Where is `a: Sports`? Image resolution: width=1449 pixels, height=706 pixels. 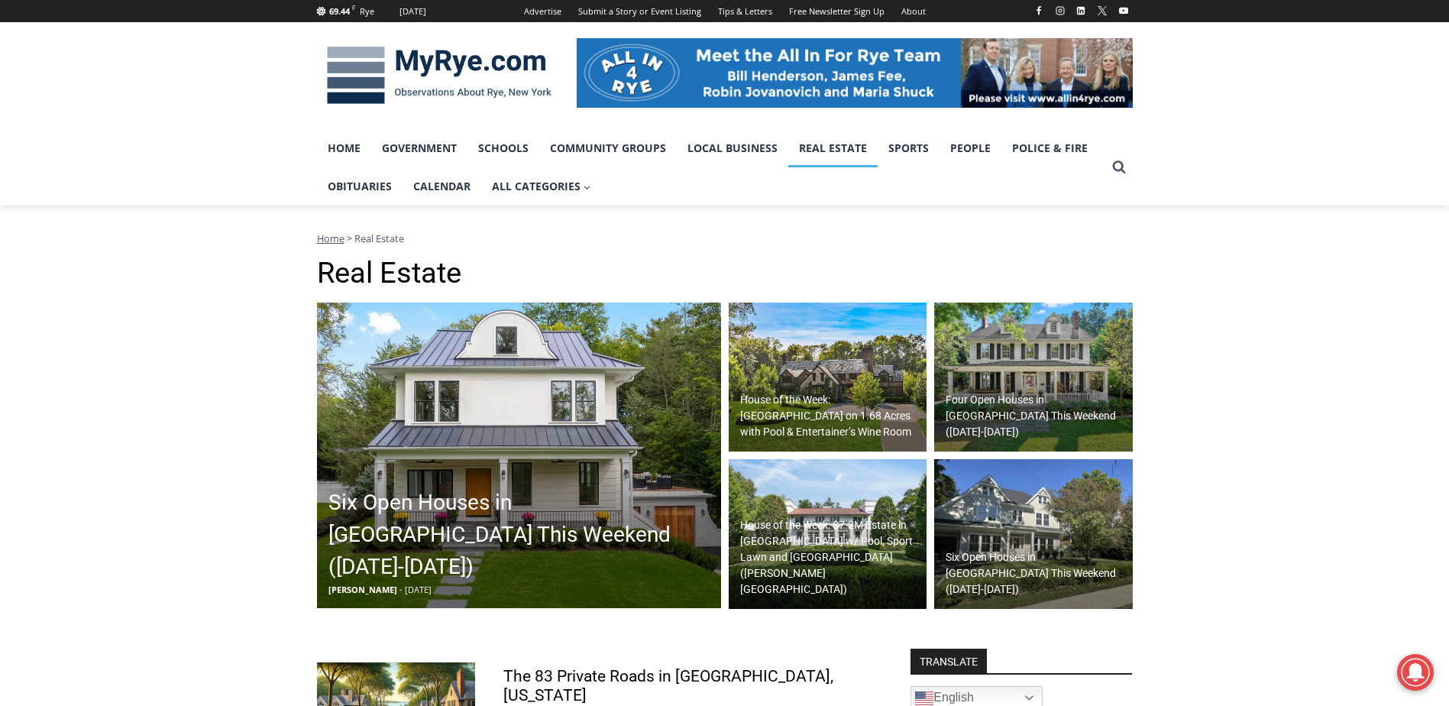 a: Sports is located at coordinates (908, 148).